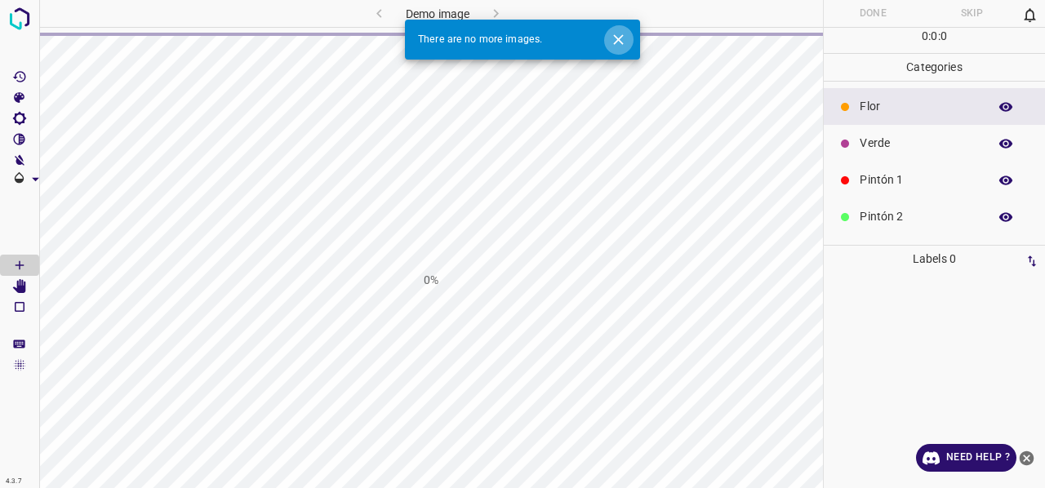  Describe the element at coordinates (934, 106) in the screenshot. I see `div: Flor` at that location.